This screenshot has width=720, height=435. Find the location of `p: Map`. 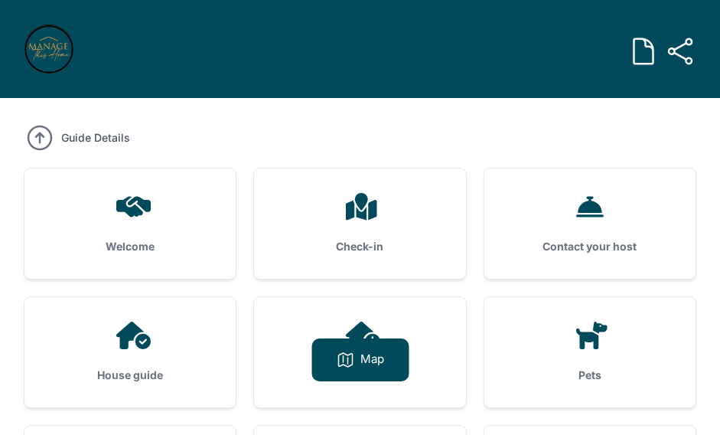

p: Map is located at coordinates (372, 360).